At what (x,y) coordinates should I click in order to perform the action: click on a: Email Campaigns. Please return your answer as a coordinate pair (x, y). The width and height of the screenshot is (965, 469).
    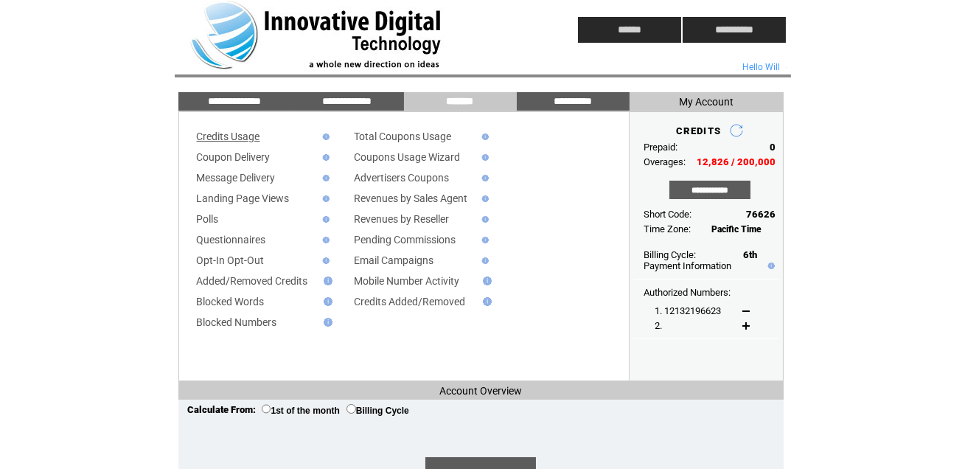
    Looking at the image, I should click on (394, 260).